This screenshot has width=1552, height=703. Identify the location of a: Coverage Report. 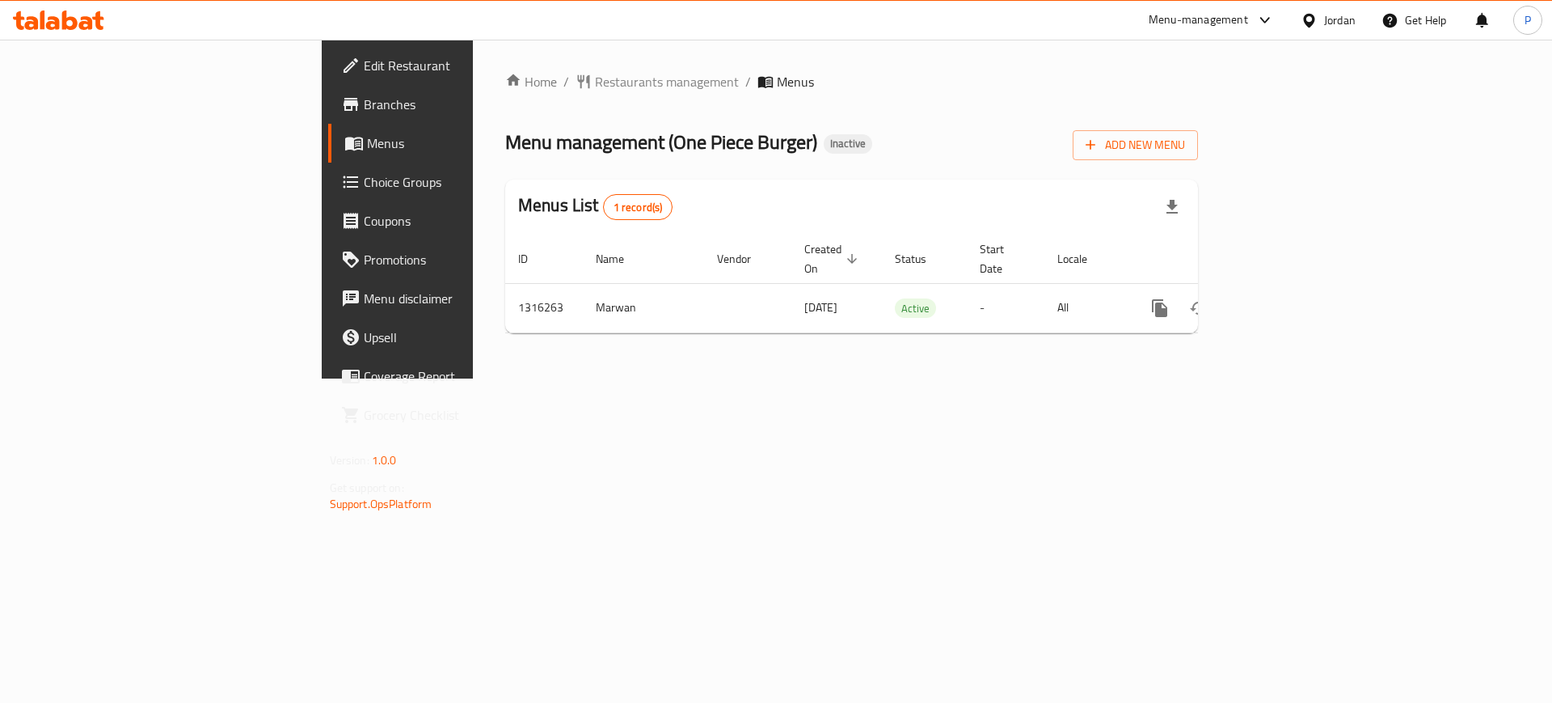
(454, 376).